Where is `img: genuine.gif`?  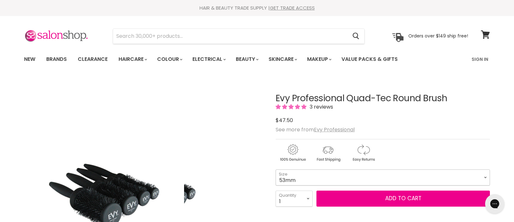 img: genuine.gif is located at coordinates (292, 153).